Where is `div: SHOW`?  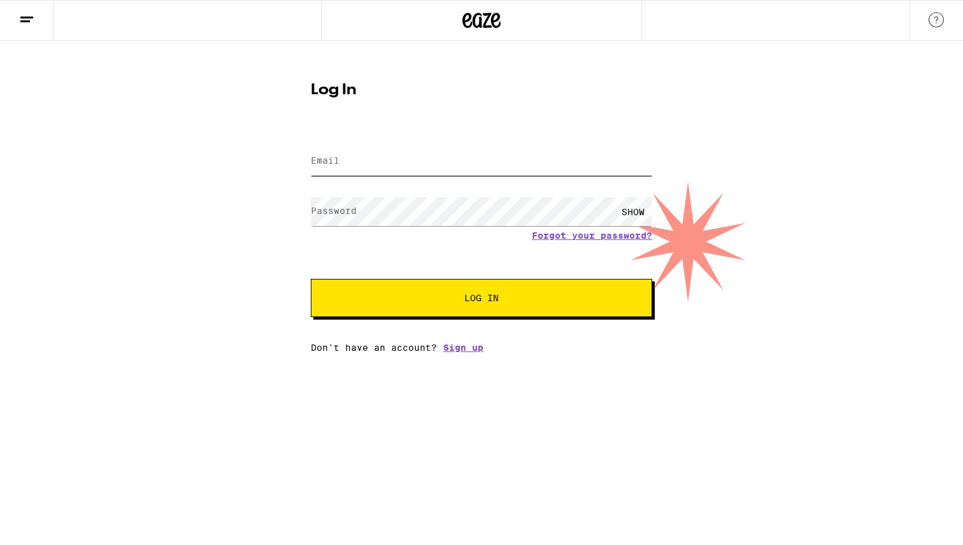
div: SHOW is located at coordinates (633, 212).